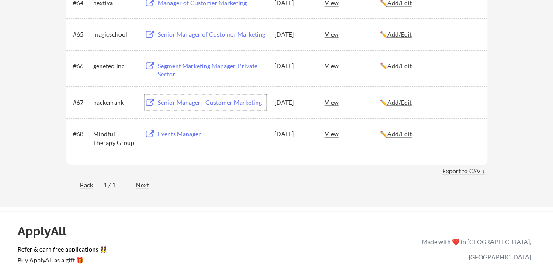 The image size is (553, 269). What do you see at coordinates (212, 70) in the screenshot?
I see `div: Segment Marketing Manager, Private Sector` at bounding box center [212, 70].